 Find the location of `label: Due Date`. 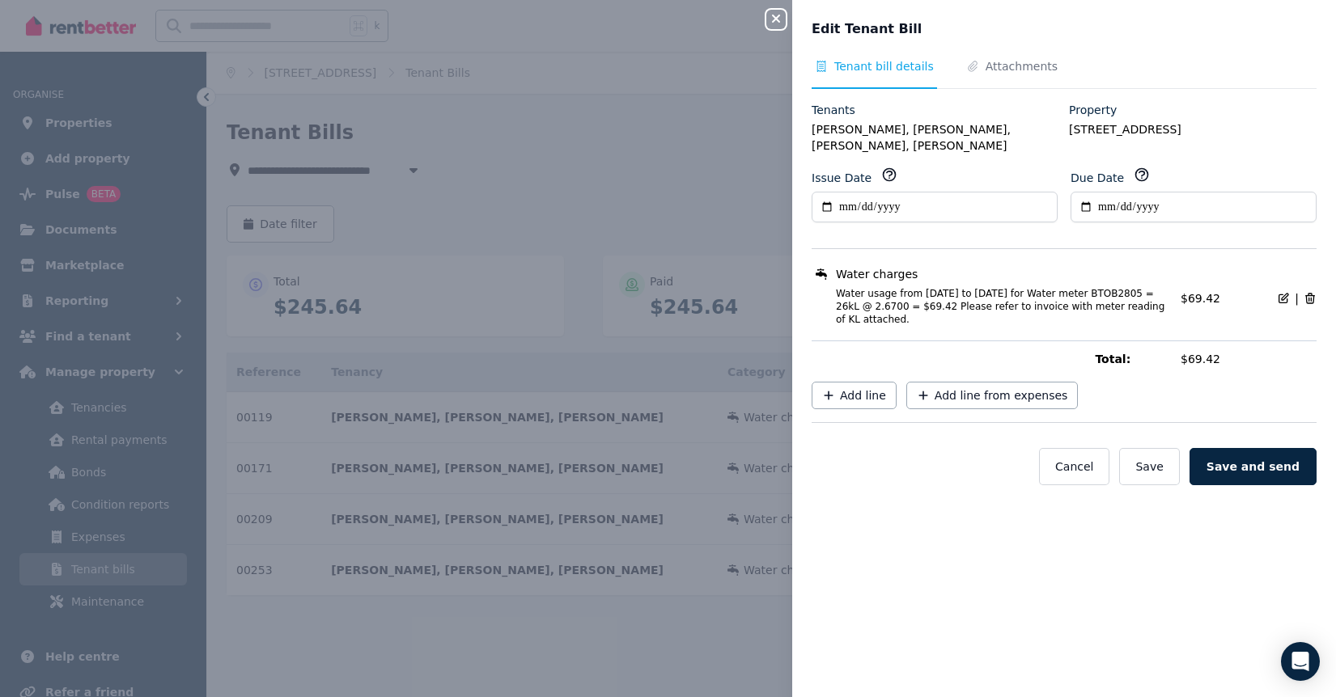

label: Due Date is located at coordinates (1097, 178).